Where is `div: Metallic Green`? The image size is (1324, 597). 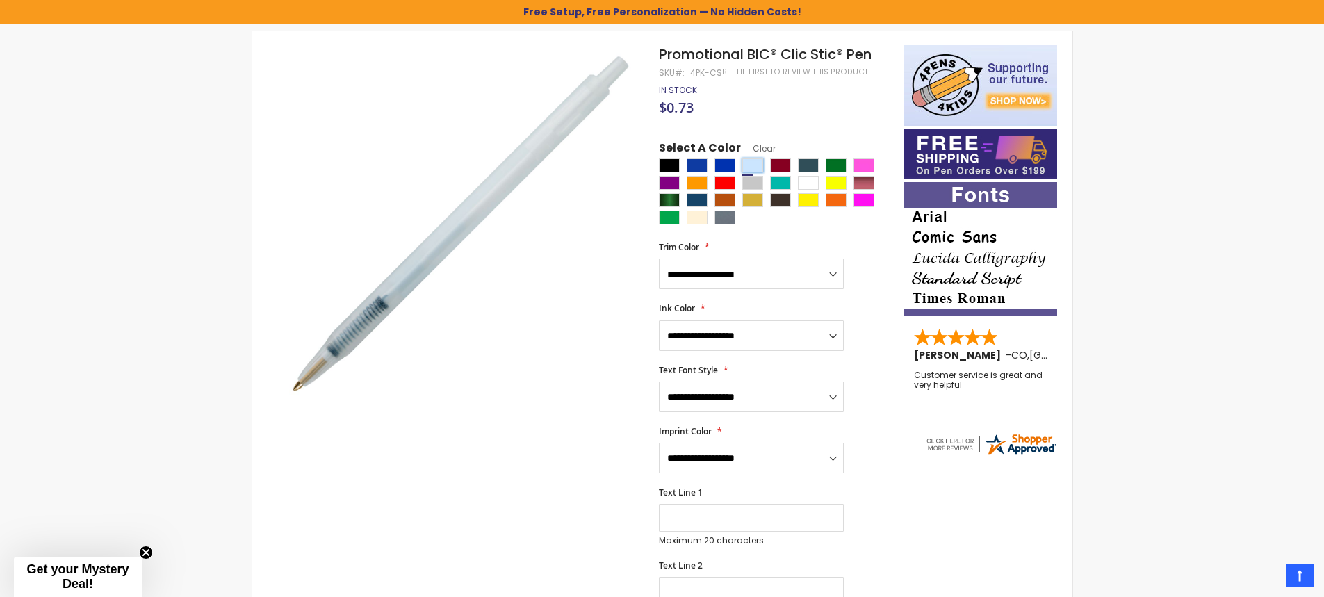 div: Metallic Green is located at coordinates (669, 200).